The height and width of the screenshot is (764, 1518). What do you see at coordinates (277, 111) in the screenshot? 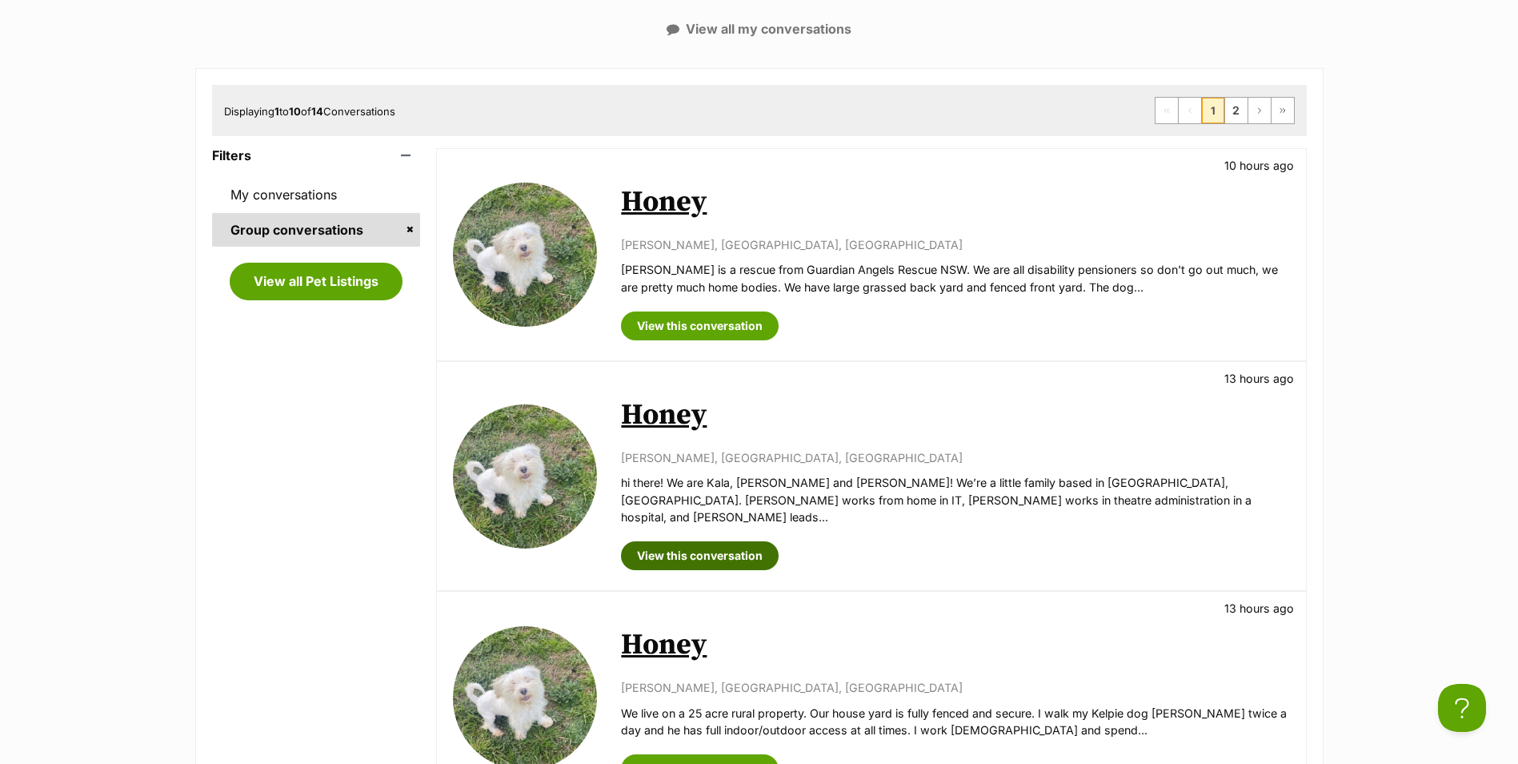
I see `strong: 1` at bounding box center [277, 111].